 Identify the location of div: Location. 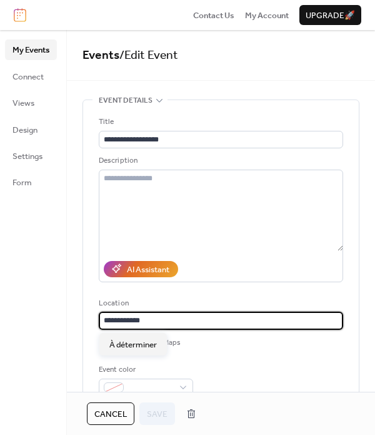
(220, 303).